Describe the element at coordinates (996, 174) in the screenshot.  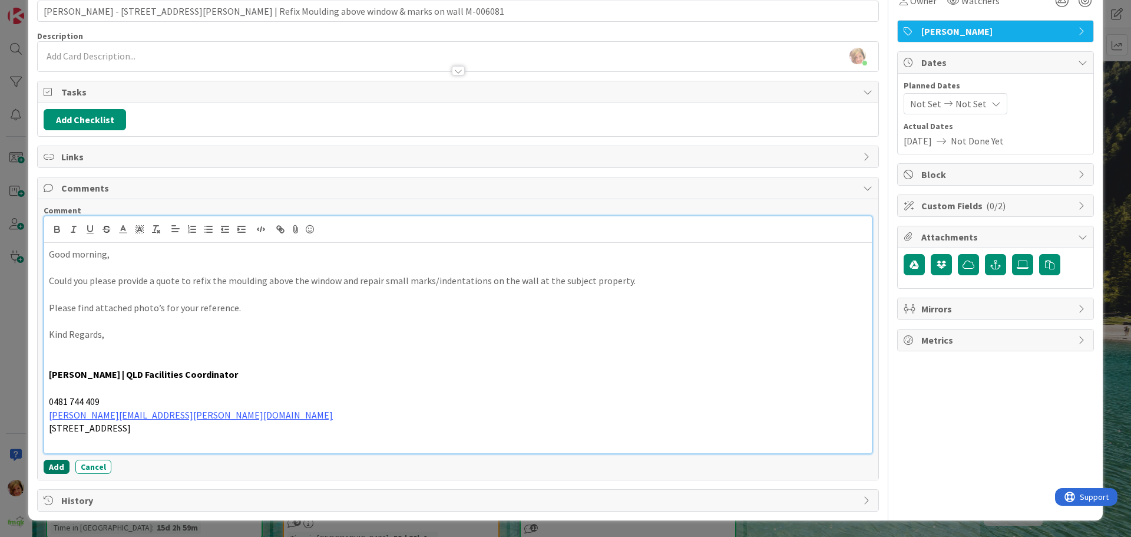
I see `span: Block` at that location.